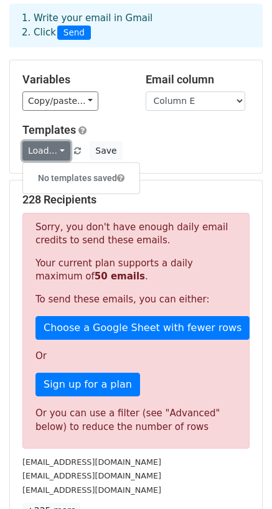 This screenshot has width=272, height=509. Describe the element at coordinates (88, 385) in the screenshot. I see `a: Sign up for a plan` at that location.